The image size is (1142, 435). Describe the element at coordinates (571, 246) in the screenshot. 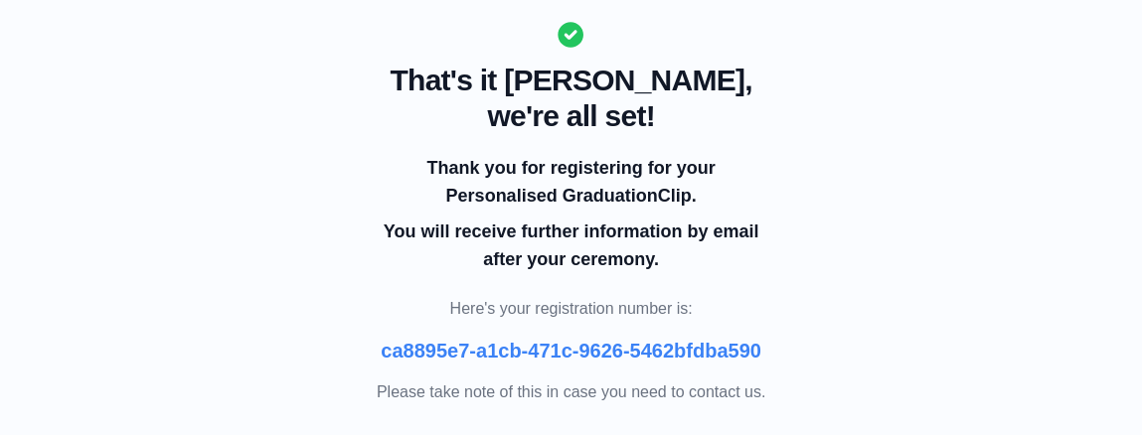

I see `p: You will receive further information by email after your ceremony.` at that location.